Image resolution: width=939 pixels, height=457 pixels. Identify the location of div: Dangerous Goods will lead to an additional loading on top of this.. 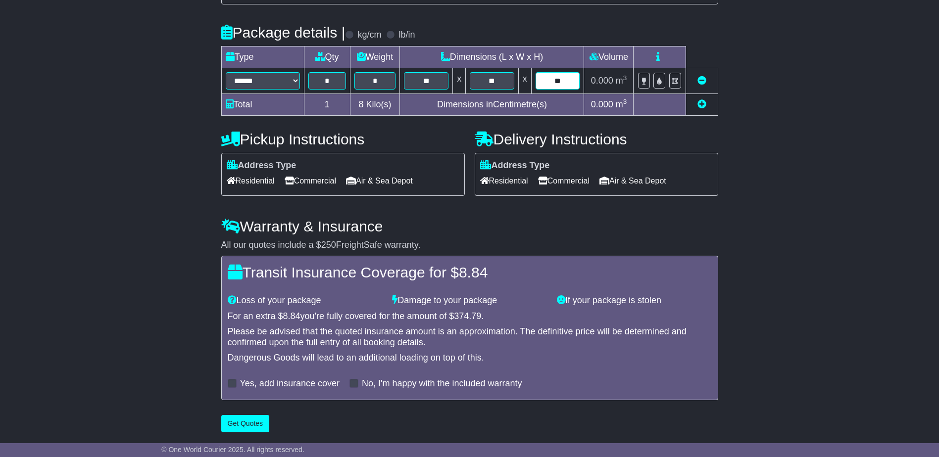
(470, 358).